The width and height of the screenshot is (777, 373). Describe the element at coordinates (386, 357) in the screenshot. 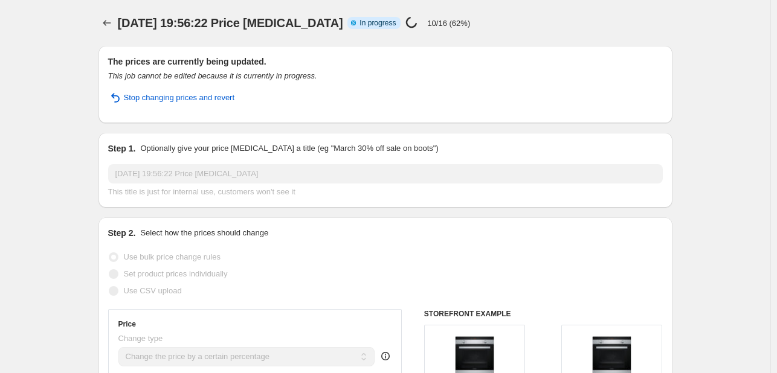

I see `div: help` at that location.